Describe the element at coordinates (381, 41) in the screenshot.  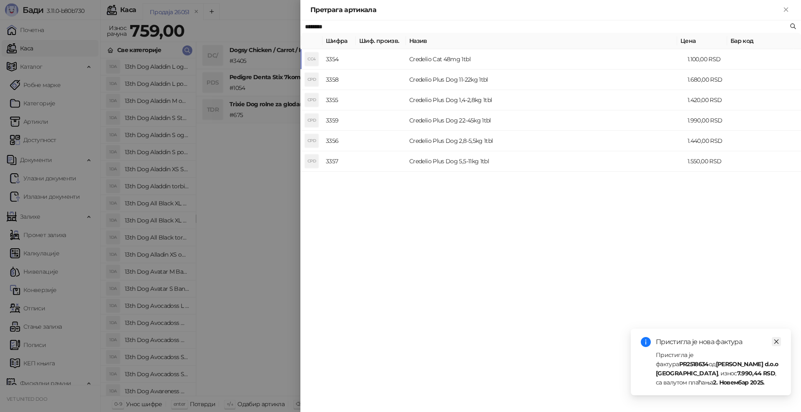
I see `th: Шиф. произв.` at that location.